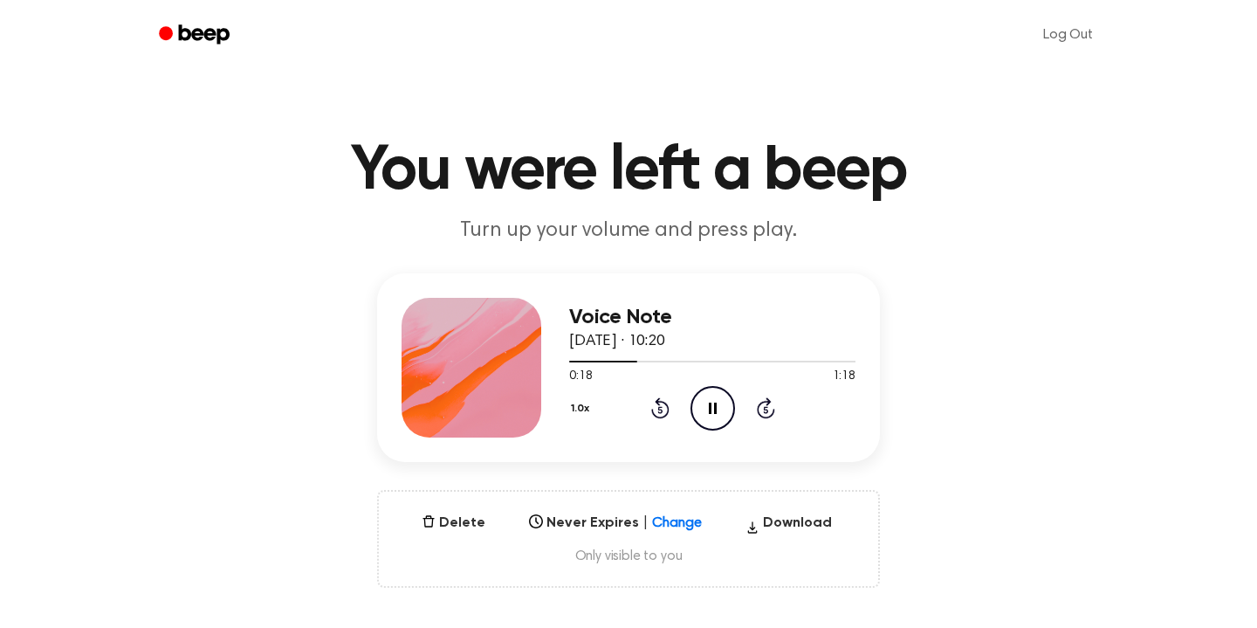  What do you see at coordinates (581, 376) in the screenshot?
I see `span: 0:18` at bounding box center [581, 376].